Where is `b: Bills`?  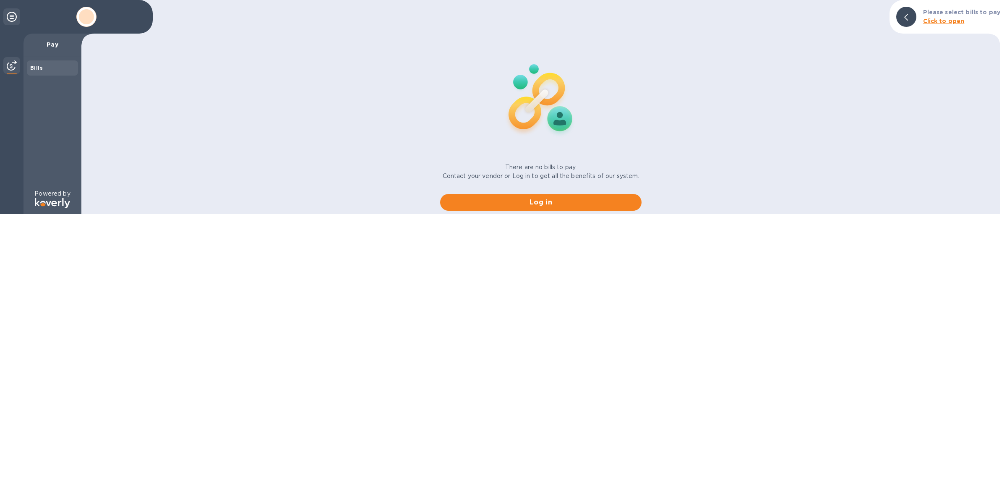
b: Bills is located at coordinates (36, 68).